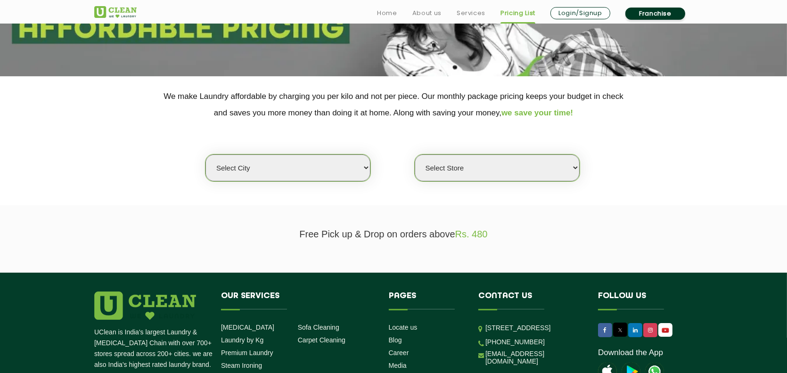  I want to click on img: logo.png, so click(145, 306).